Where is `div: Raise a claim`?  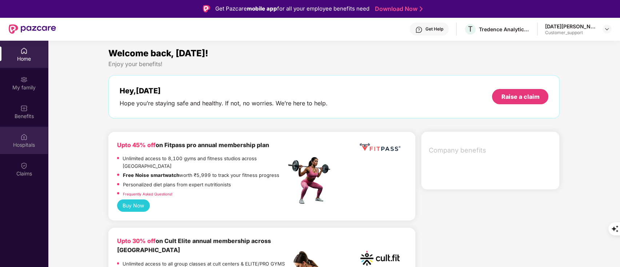 div: Raise a claim is located at coordinates (520, 97).